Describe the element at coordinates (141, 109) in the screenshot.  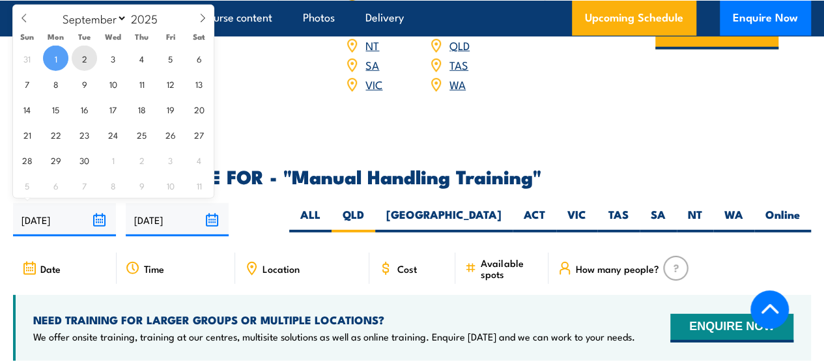
I see `span: September 18, 2025` at that location.